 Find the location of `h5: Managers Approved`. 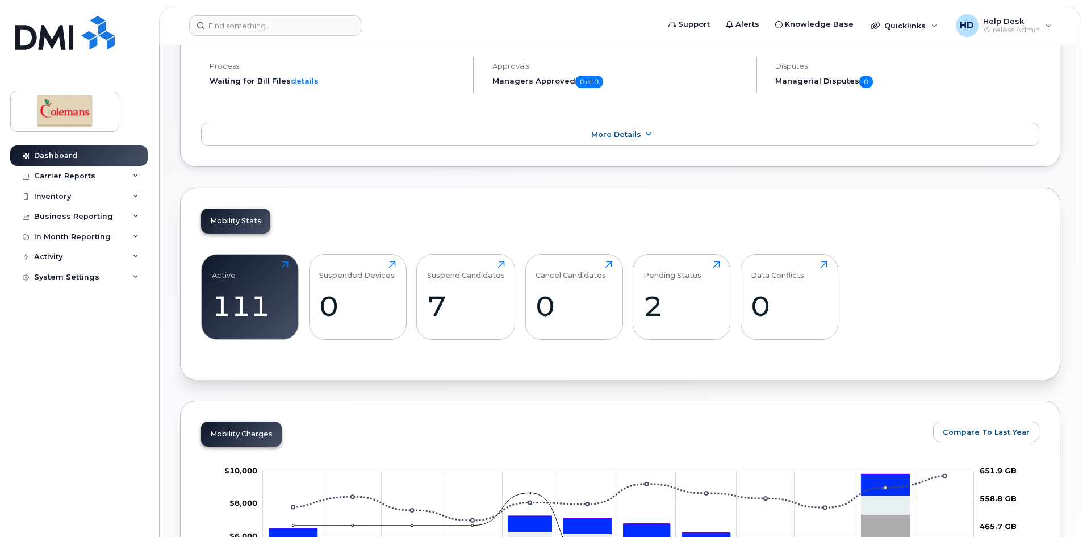

h5: Managers Approved is located at coordinates (619, 82).